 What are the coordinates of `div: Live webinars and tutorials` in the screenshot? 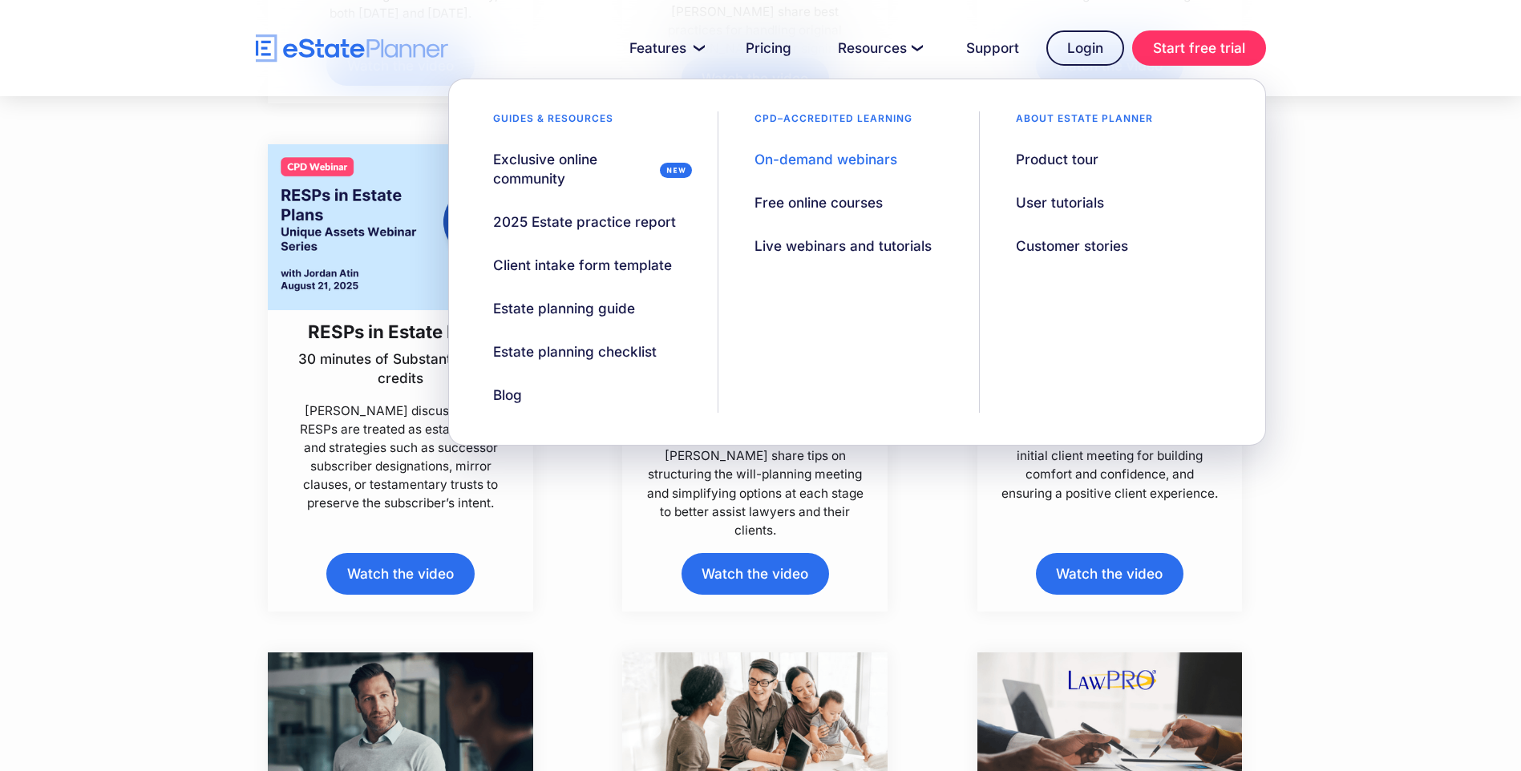 It's located at (843, 246).